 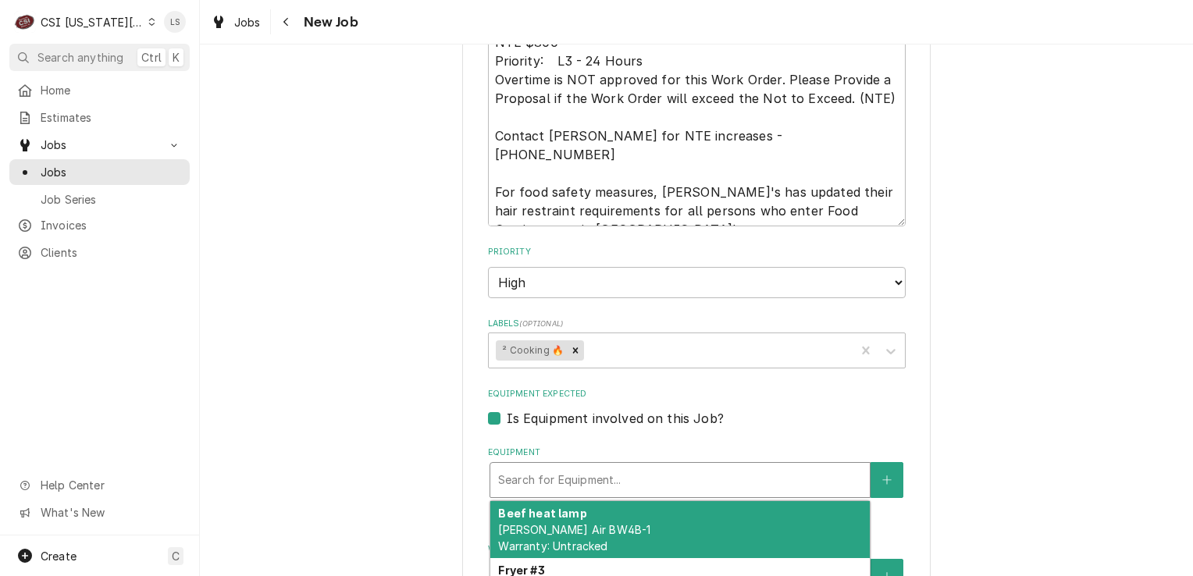 What do you see at coordinates (696, 324) in the screenshot?
I see `label: Labels` at bounding box center [696, 324].